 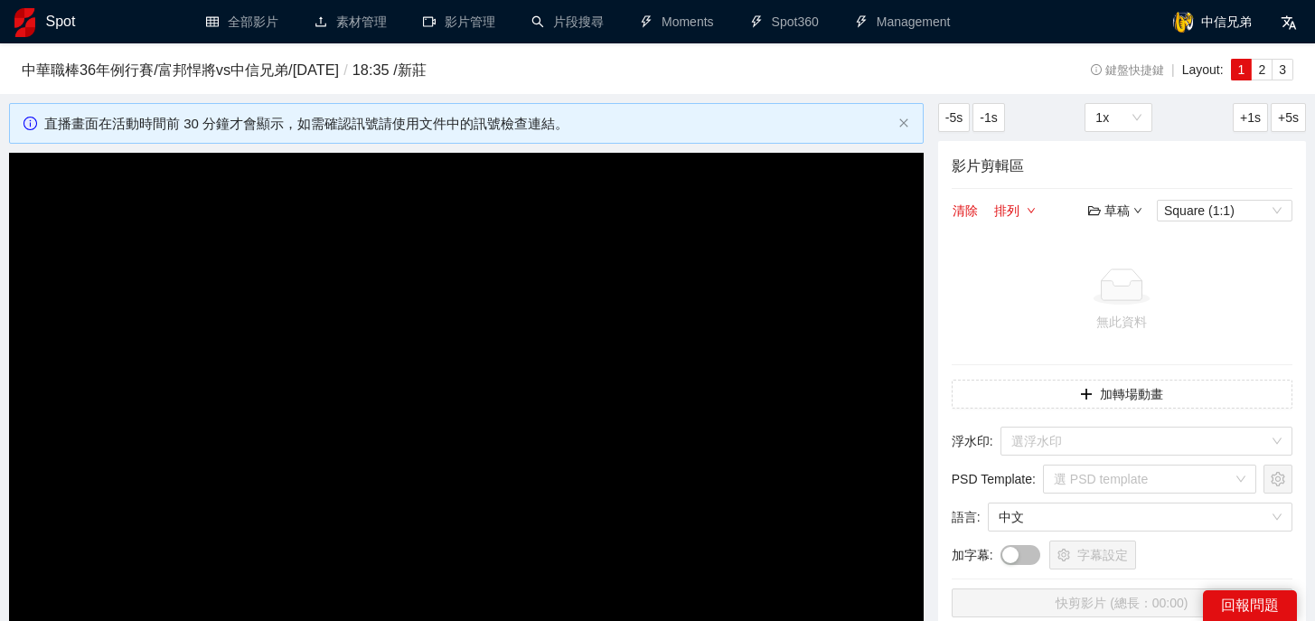 What do you see at coordinates (993, 479) in the screenshot?
I see `span: PSD Template :` at bounding box center [993, 479].